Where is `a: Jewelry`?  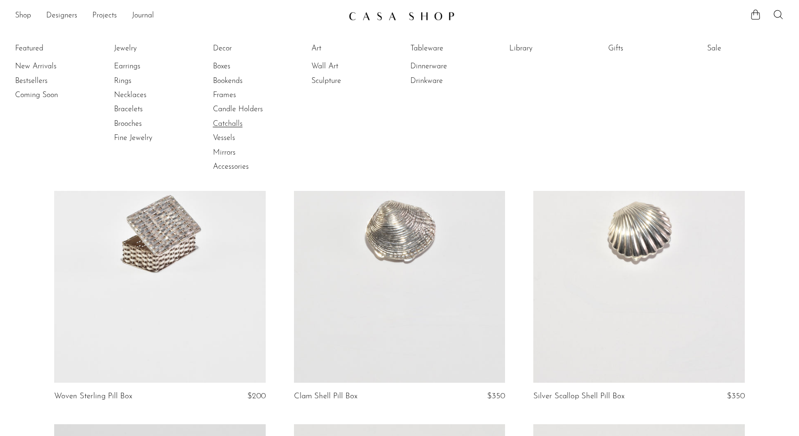 a: Jewelry is located at coordinates (149, 49).